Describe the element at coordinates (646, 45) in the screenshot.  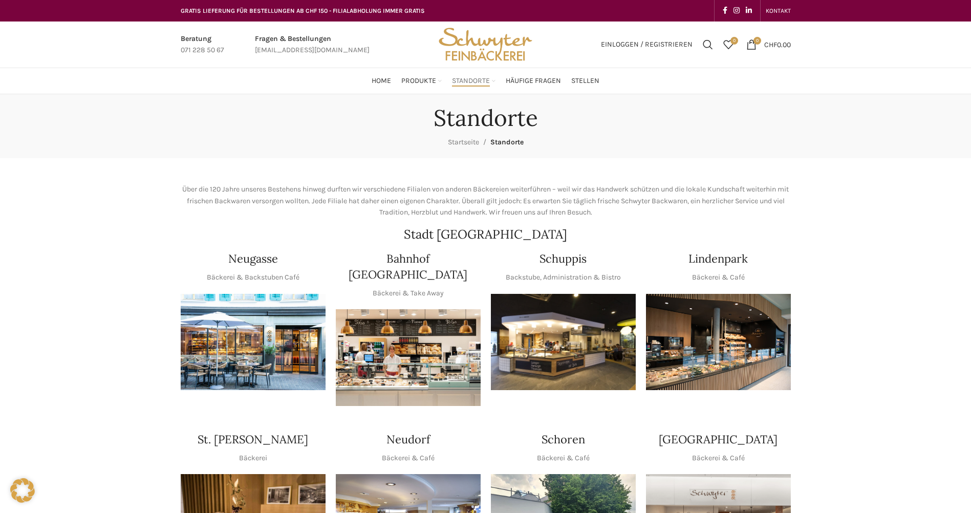
I see `a: Einloggen / Registrieren` at that location.